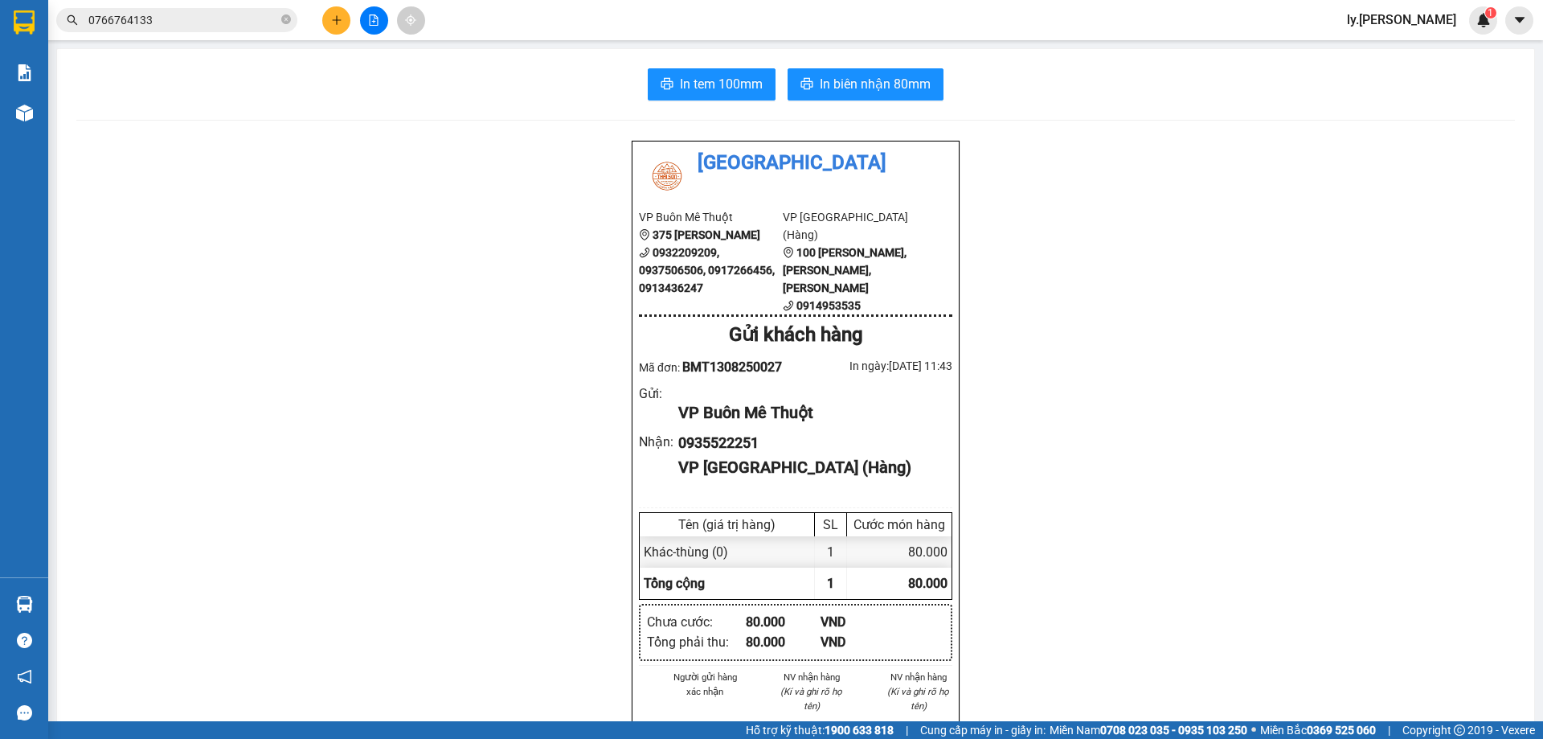 The image size is (1543, 739). I want to click on span: Miền Nam, so click(1149, 730).